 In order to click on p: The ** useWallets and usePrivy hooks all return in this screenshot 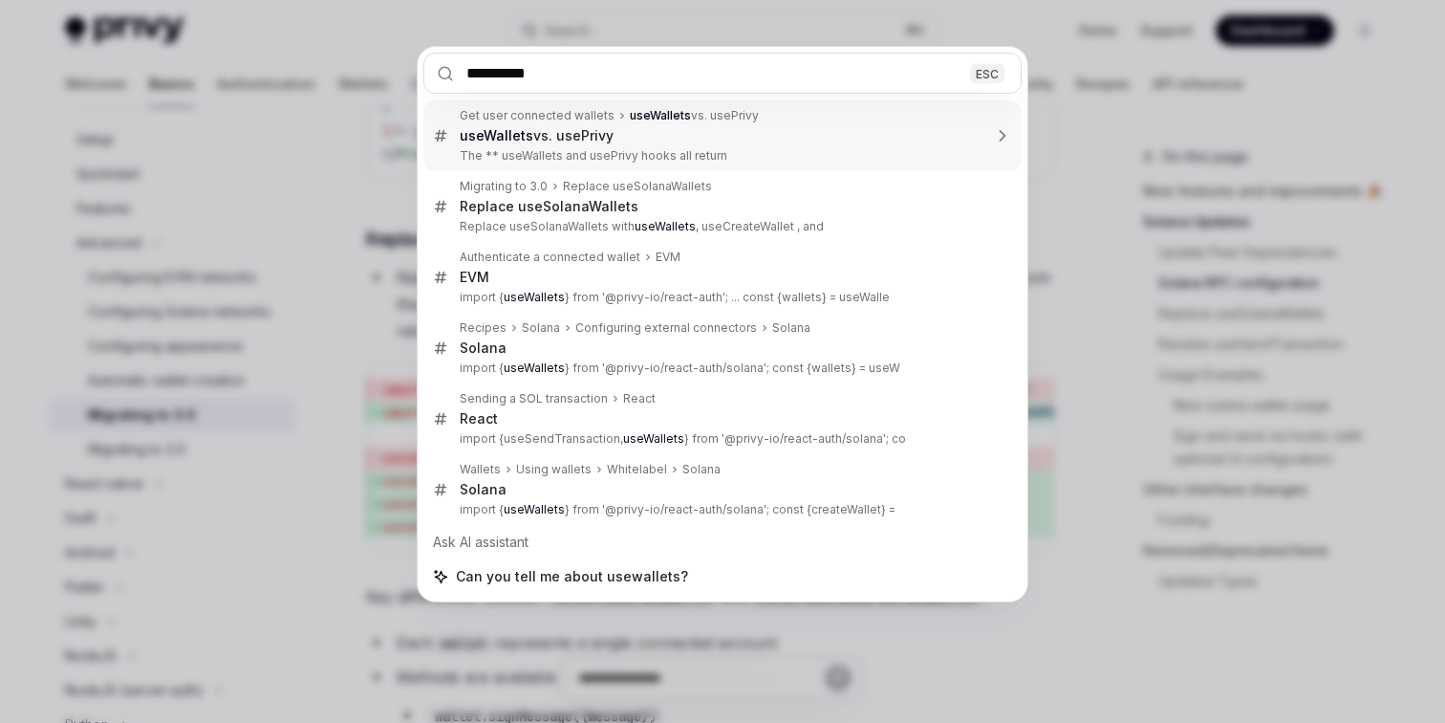, I will do `click(721, 156)`.